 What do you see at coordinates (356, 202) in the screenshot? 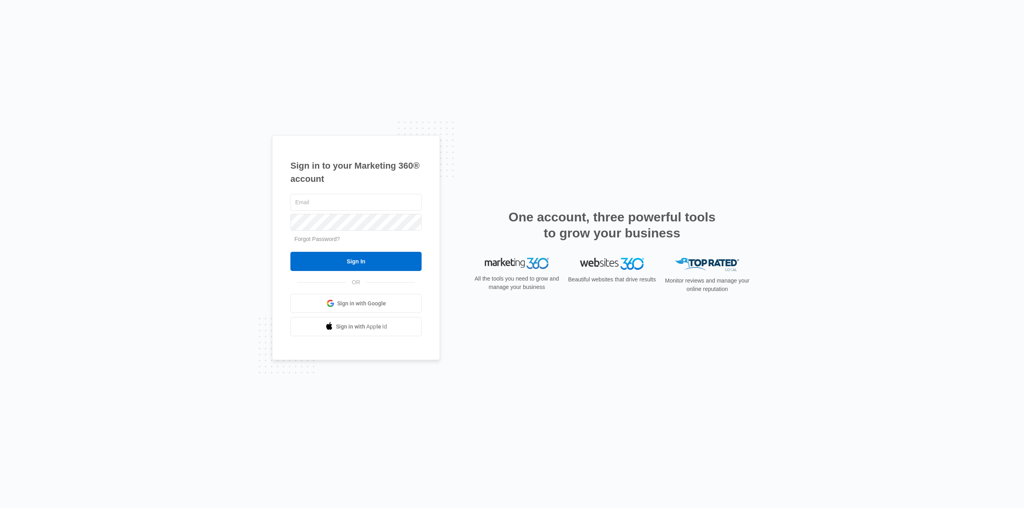
I see `input: Email` at bounding box center [356, 202].